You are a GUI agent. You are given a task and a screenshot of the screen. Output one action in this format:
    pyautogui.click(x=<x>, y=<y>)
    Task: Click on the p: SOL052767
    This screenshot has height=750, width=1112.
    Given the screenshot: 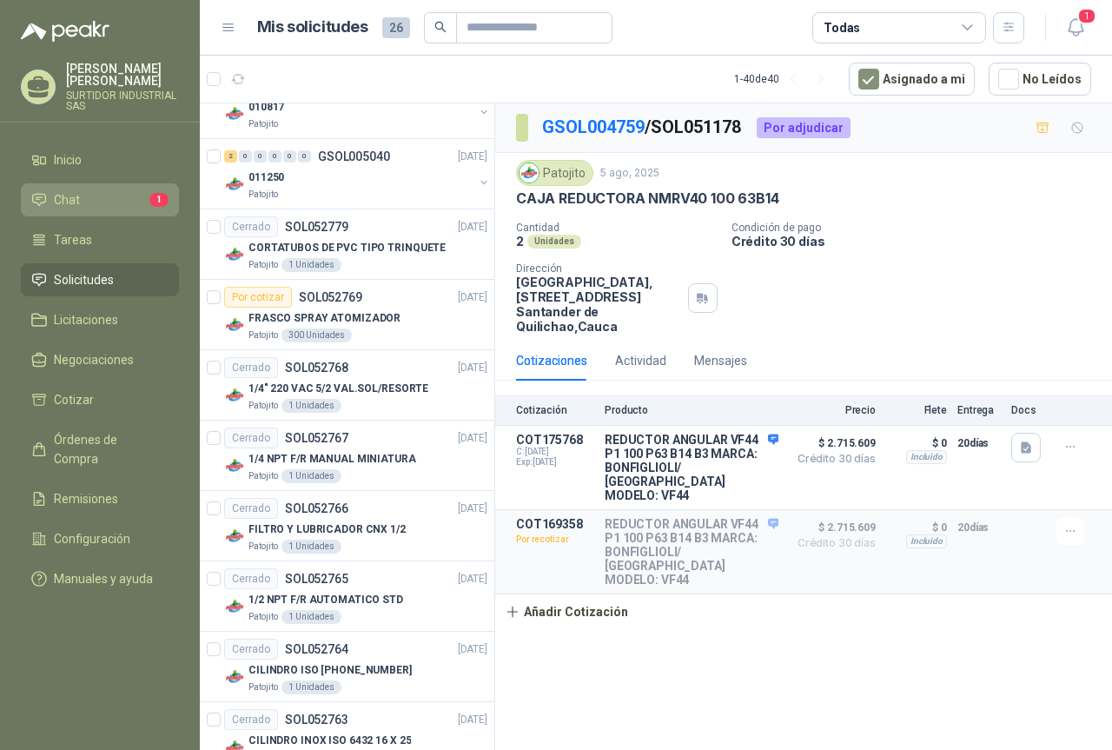 What is the action you would take?
    pyautogui.click(x=316, y=438)
    